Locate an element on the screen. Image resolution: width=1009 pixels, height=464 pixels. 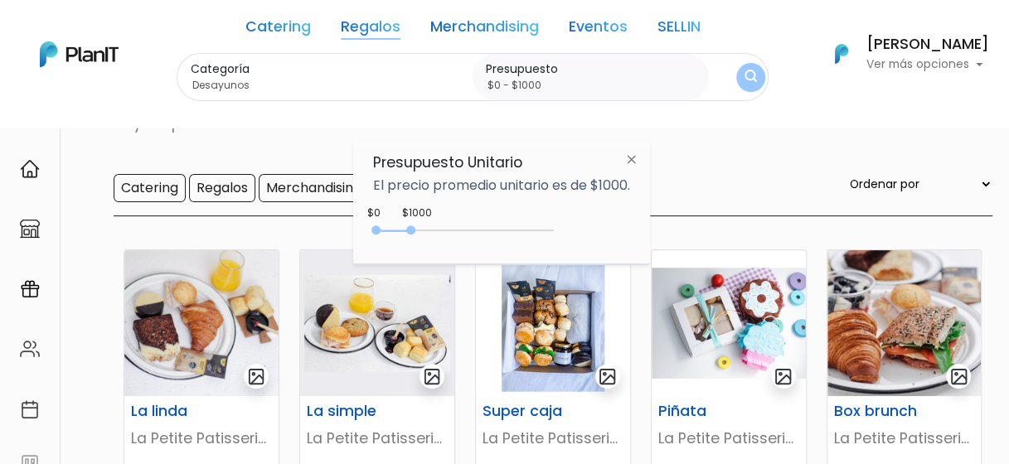
img: home-e721727adea9d79c4d83392d1f703f7f8bce08238fde08b1acbfd93340b81755.svg is located at coordinates (30, 169).